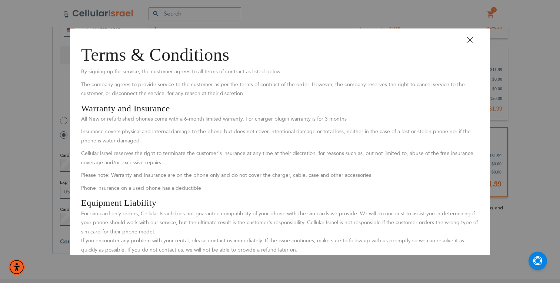  What do you see at coordinates (280, 203) in the screenshot?
I see `h3: Equipment Liability` at bounding box center [280, 203].